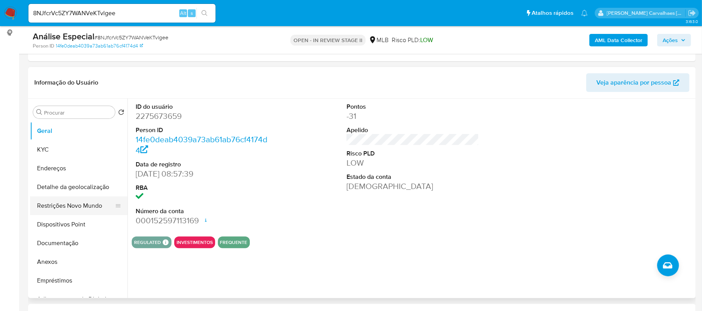  I want to click on dd: LOW, so click(413, 163).